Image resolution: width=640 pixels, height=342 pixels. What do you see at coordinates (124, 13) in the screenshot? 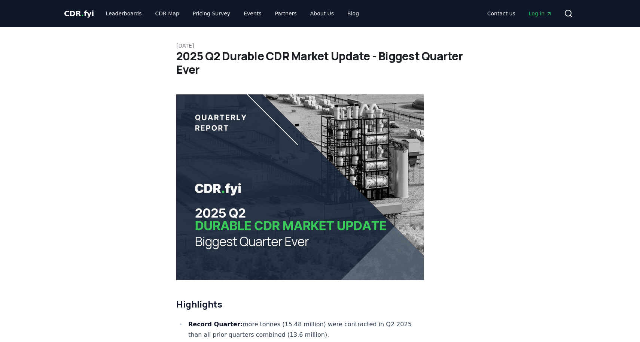
I see `a: Leaderboards` at bounding box center [124, 13].